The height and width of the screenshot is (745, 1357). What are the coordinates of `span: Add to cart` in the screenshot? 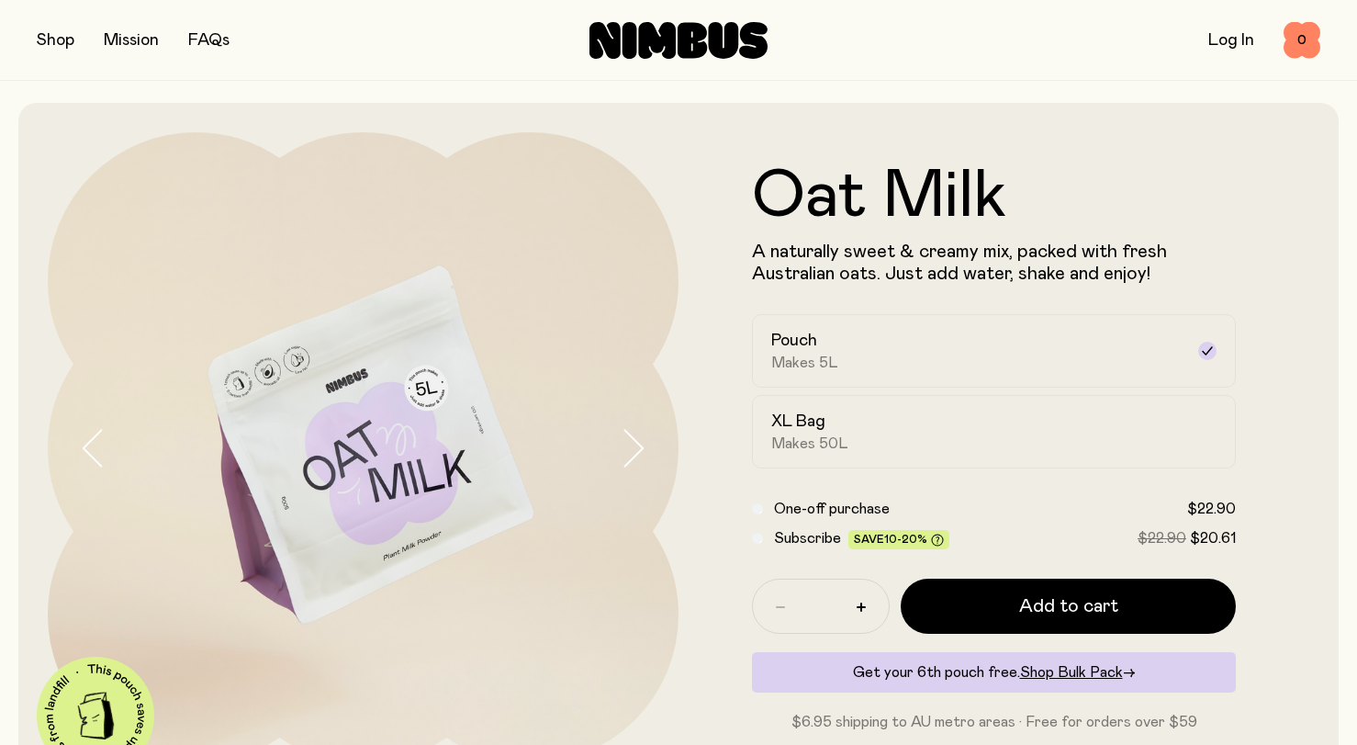 It's located at (1069, 606).